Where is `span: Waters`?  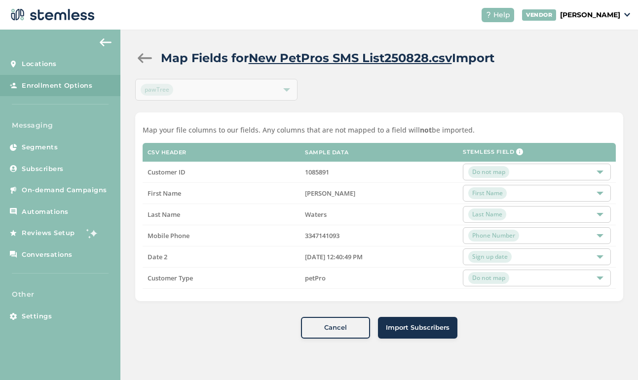
span: Waters is located at coordinates (316, 214).